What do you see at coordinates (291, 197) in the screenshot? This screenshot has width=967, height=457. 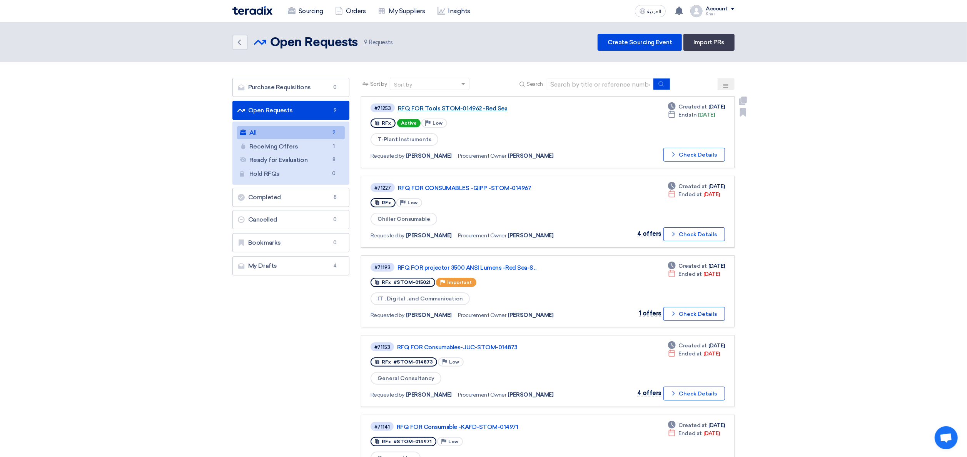 I see `a: Completed8` at bounding box center [291, 197].